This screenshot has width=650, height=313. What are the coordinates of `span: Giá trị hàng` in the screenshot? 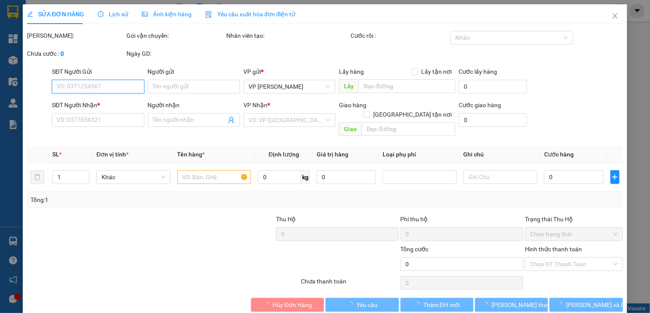 It's located at (333, 154).